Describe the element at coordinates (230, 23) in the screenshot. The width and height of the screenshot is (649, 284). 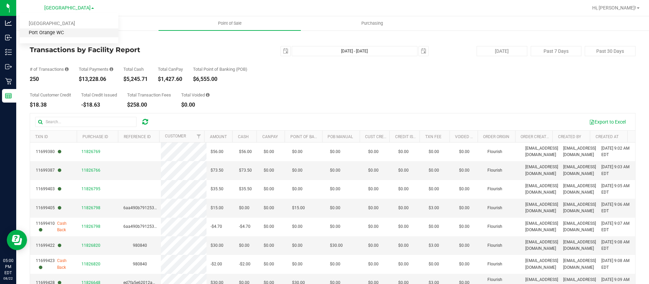
I see `span: Point of Sale` at that location.